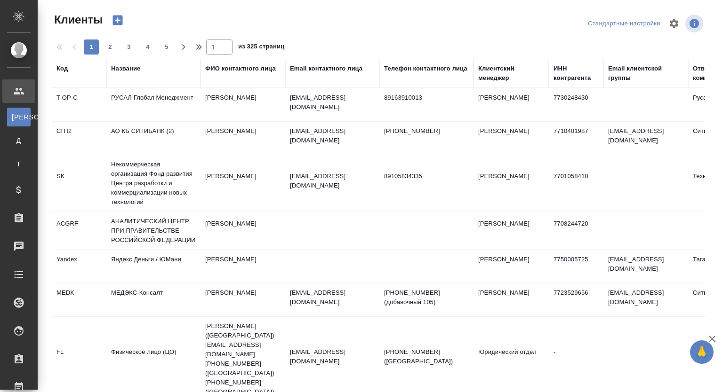 The image size is (723, 392). I want to click on a: Т, so click(19, 164).